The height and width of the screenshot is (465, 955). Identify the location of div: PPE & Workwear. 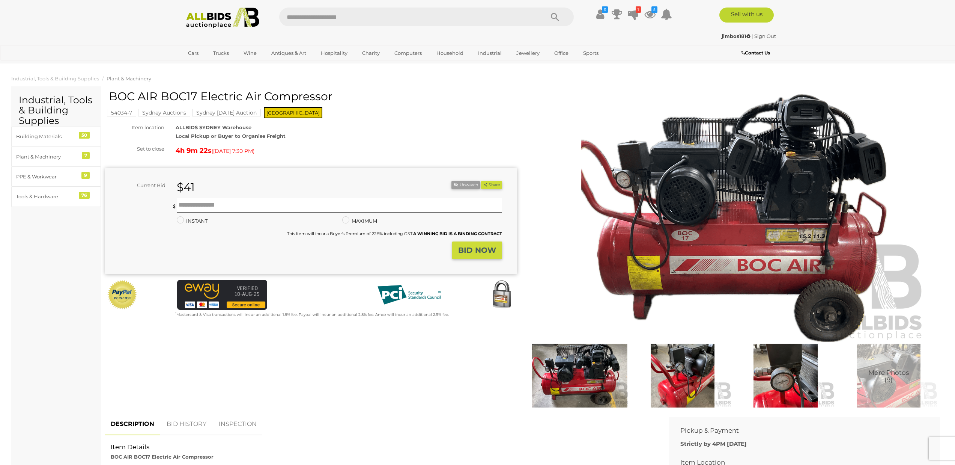
(47, 176).